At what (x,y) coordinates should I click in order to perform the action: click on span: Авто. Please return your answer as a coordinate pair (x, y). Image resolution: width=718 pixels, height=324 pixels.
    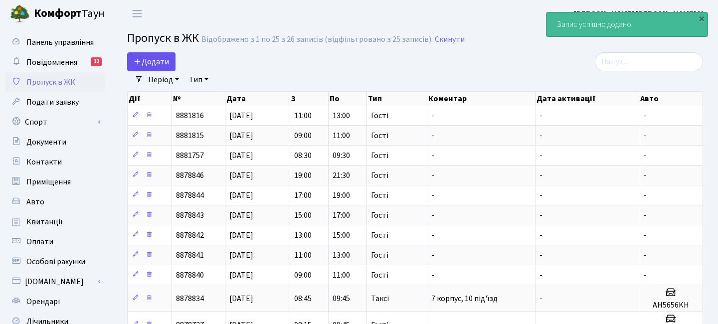
    Looking at the image, I should click on (35, 202).